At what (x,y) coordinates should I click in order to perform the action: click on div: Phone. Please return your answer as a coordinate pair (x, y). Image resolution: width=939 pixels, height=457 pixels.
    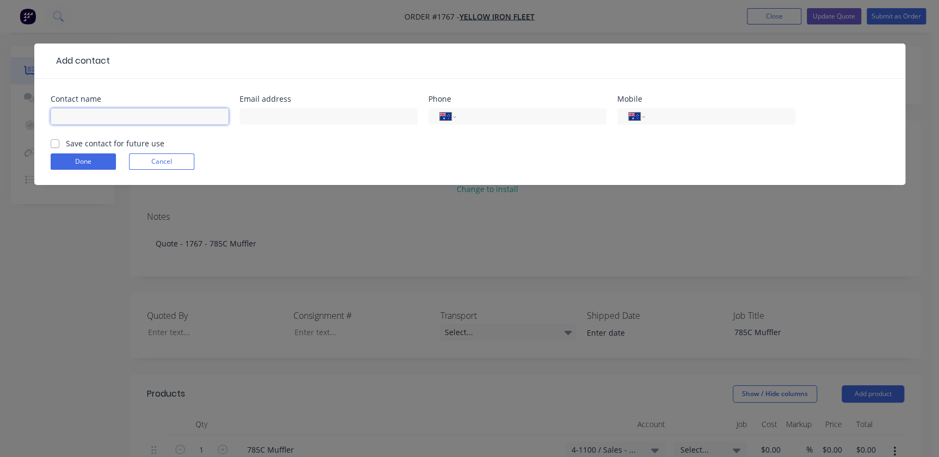
    Looking at the image, I should click on (517, 99).